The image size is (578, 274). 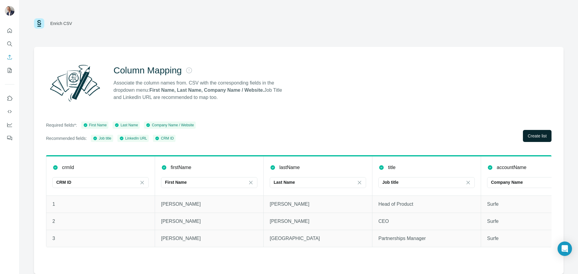 I want to click on span: Create list, so click(x=537, y=136).